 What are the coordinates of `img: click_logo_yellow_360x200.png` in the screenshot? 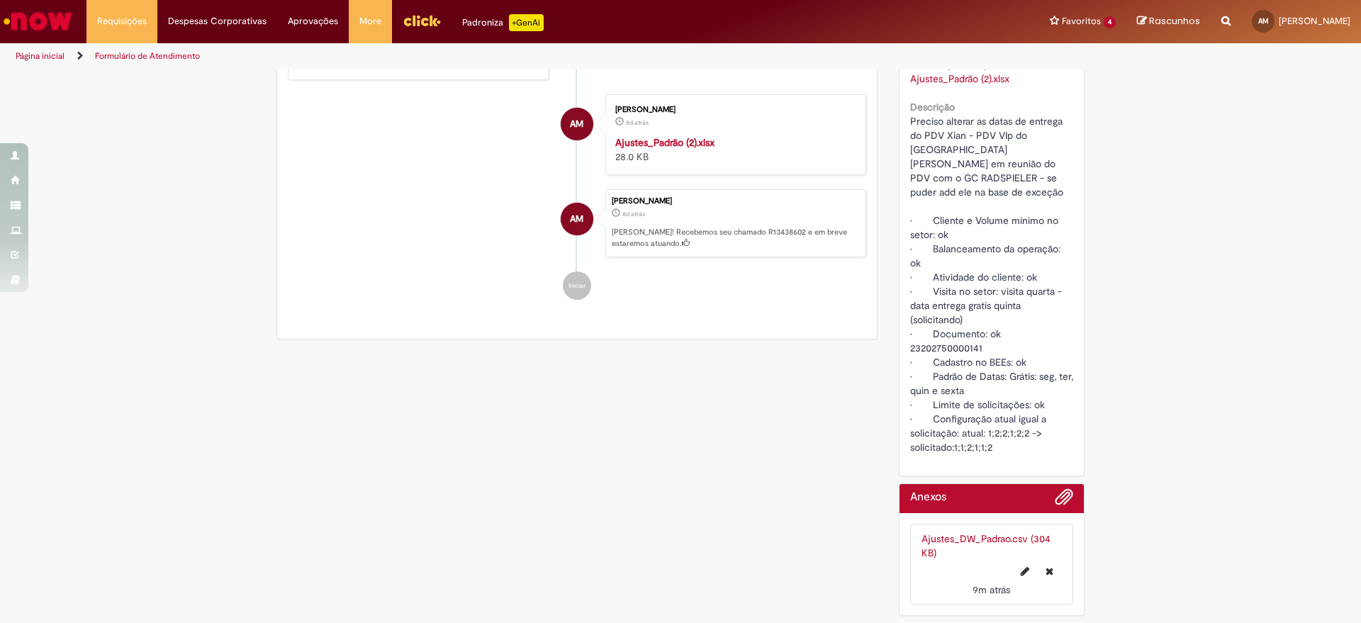 It's located at (422, 21).